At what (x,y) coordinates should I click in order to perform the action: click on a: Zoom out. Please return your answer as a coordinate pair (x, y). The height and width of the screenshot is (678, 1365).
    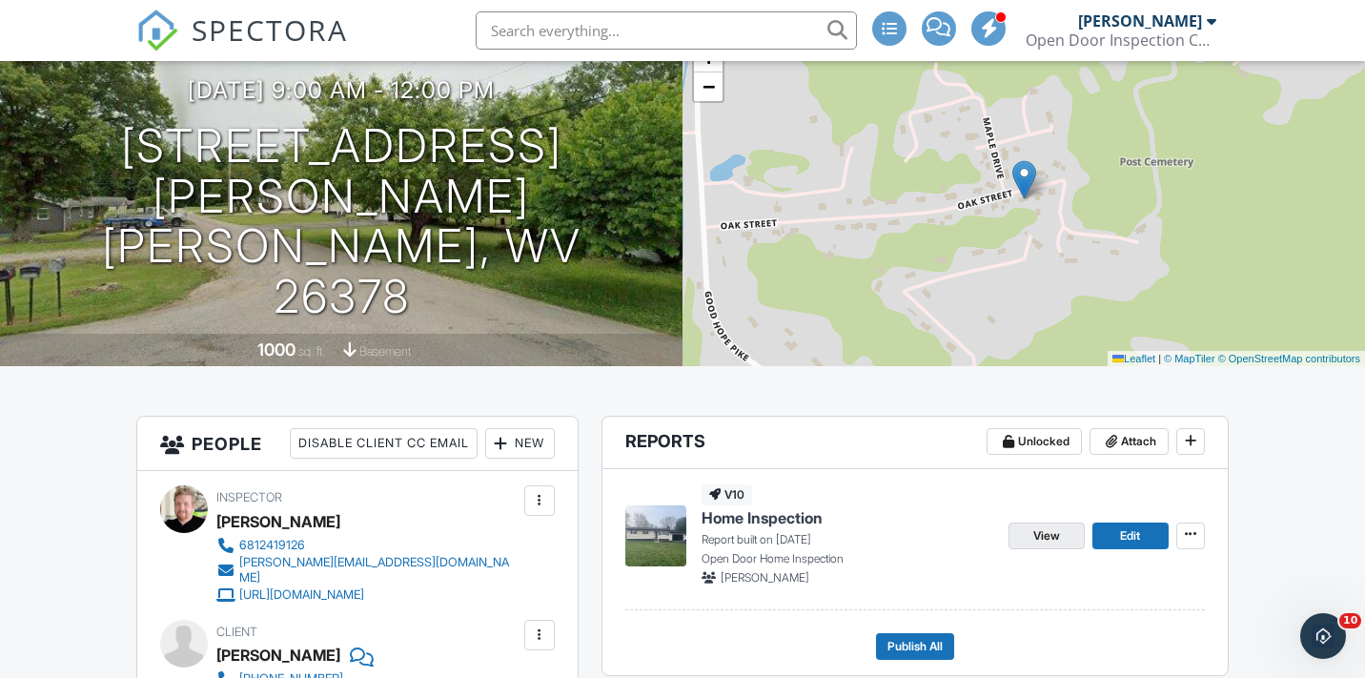
    Looking at the image, I should click on (708, 87).